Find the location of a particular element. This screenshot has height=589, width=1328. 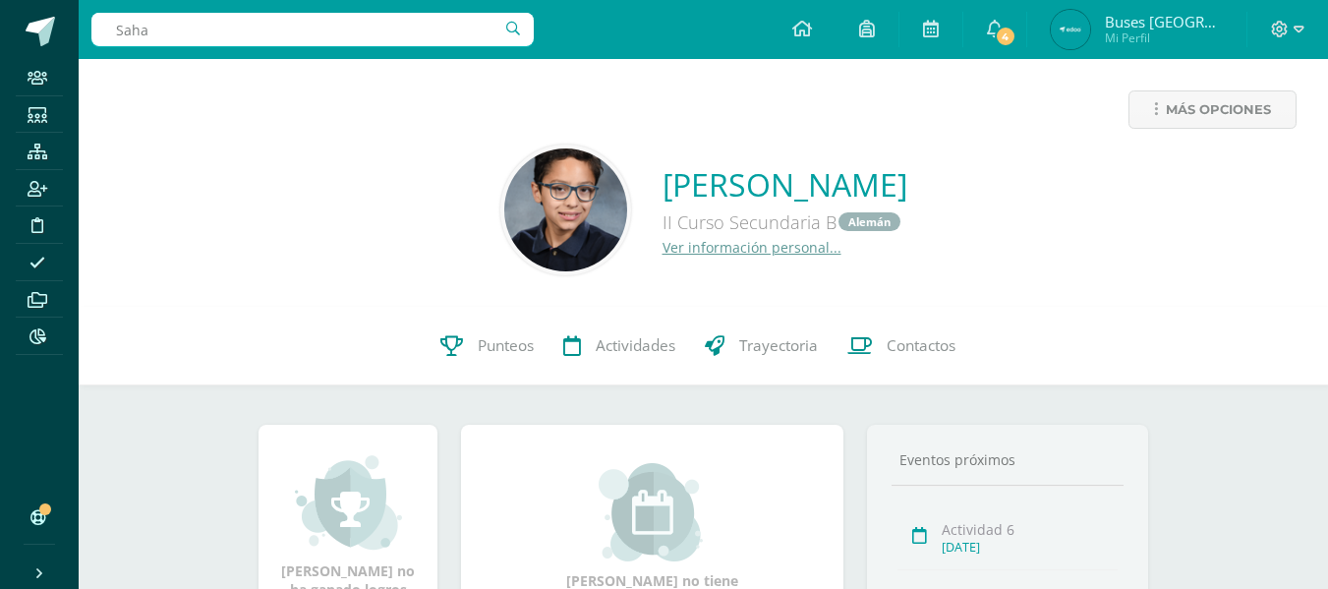

a: Punteos is located at coordinates (487, 346).